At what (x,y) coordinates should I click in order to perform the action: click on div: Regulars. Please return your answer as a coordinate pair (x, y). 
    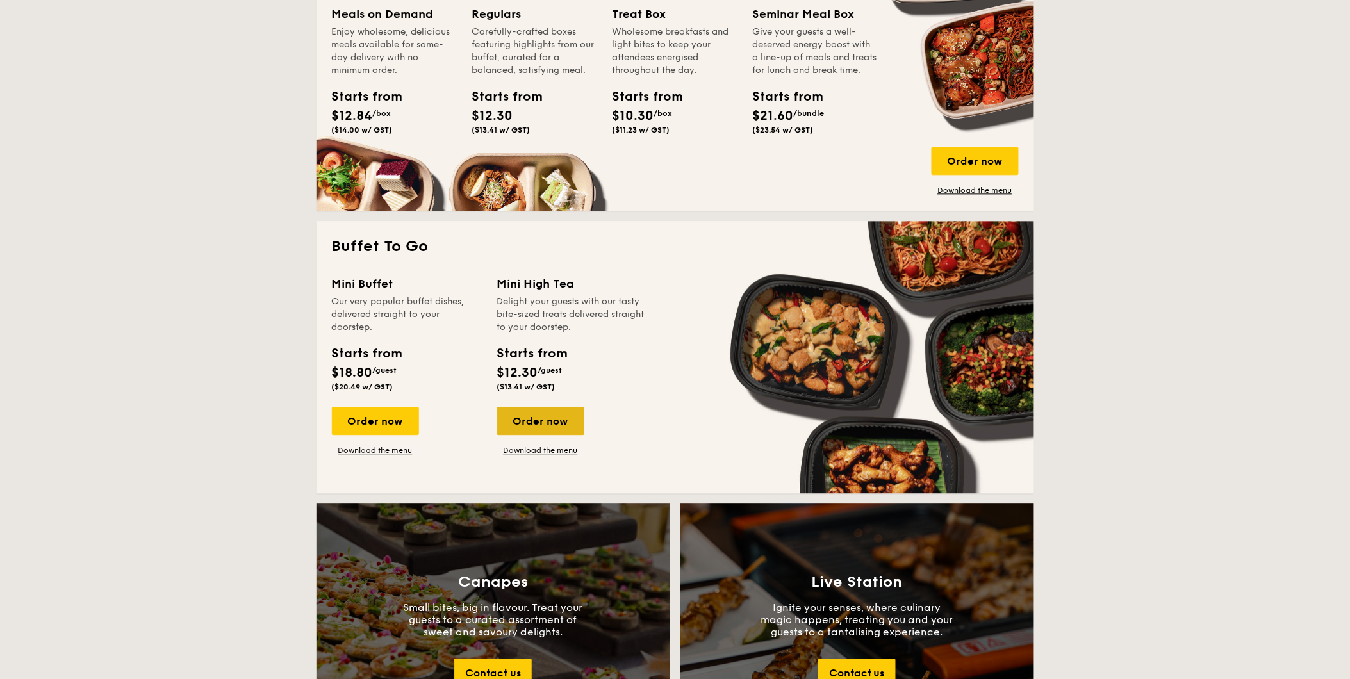
    Looking at the image, I should click on (534, 14).